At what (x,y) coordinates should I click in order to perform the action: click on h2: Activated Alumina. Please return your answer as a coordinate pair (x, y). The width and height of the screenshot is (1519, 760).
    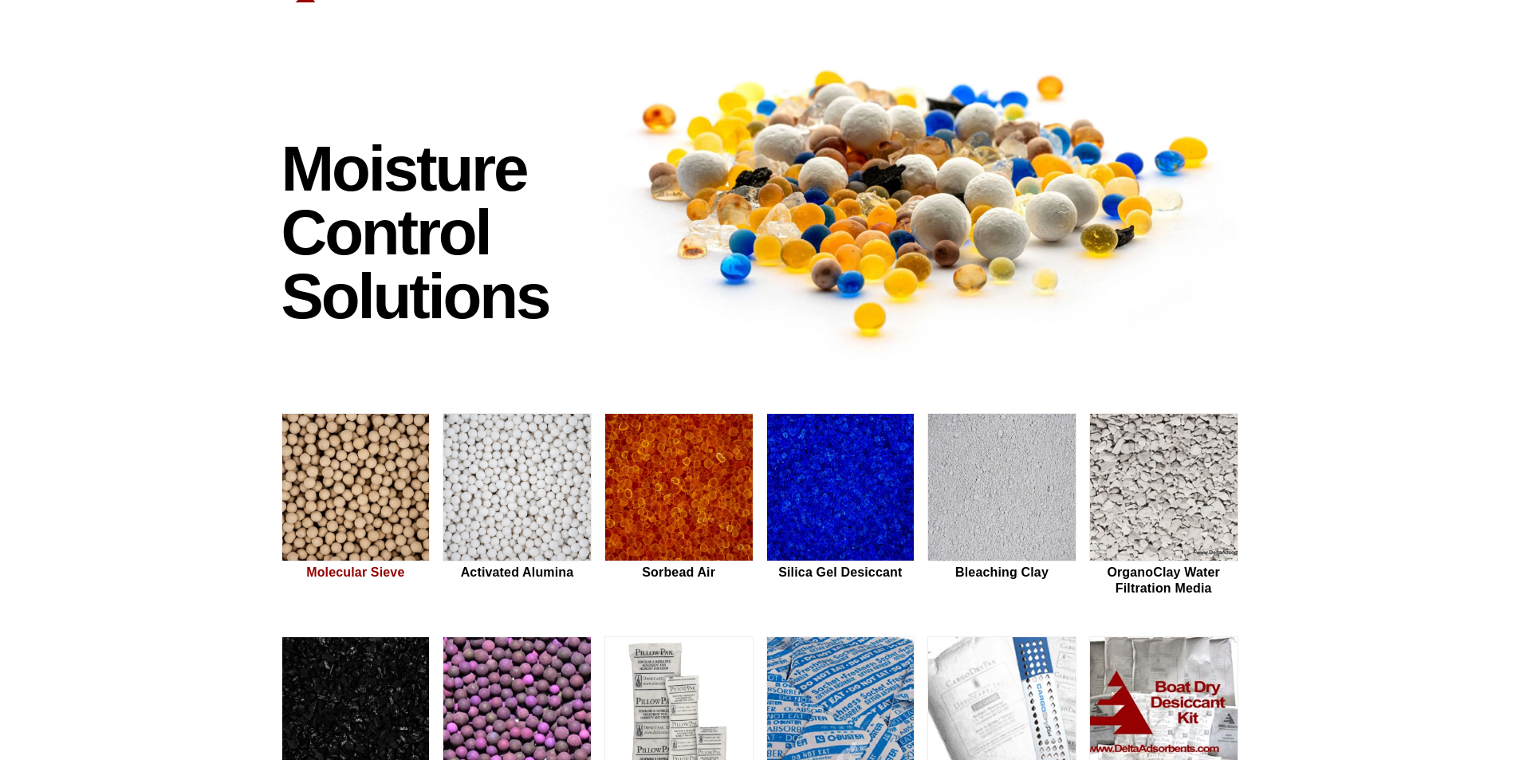
    Looking at the image, I should click on (517, 572).